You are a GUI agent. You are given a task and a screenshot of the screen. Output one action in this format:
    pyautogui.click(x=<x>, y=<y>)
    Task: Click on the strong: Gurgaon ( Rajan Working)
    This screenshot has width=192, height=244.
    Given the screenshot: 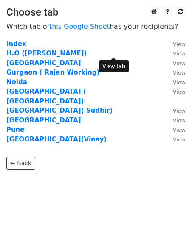 What is the action you would take?
    pyautogui.click(x=53, y=73)
    